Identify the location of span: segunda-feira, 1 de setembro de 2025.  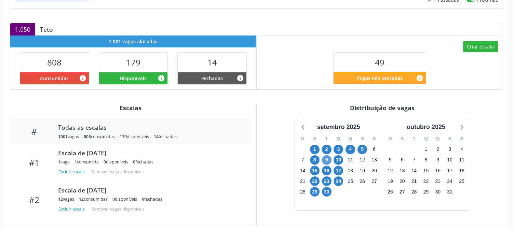
(315, 150).